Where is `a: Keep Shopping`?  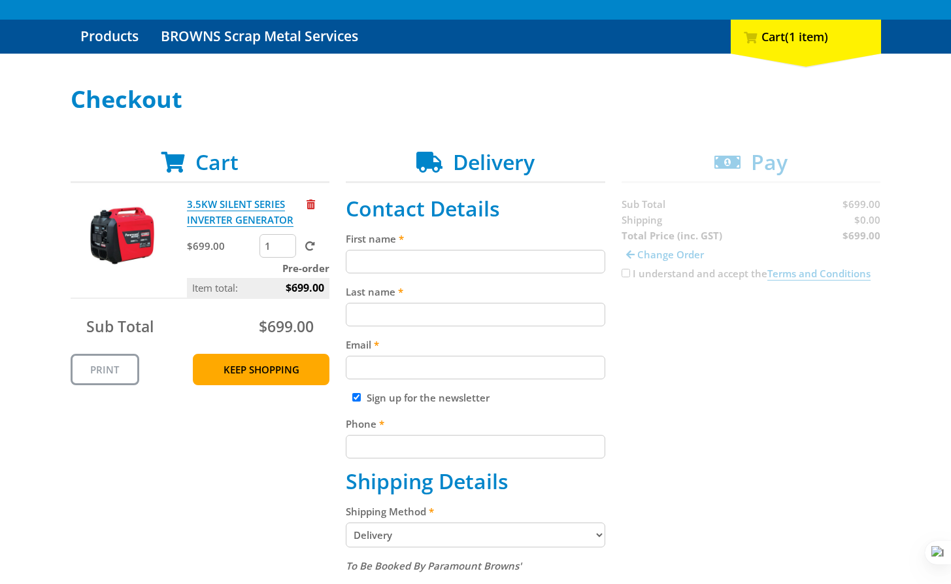 a: Keep Shopping is located at coordinates (261, 369).